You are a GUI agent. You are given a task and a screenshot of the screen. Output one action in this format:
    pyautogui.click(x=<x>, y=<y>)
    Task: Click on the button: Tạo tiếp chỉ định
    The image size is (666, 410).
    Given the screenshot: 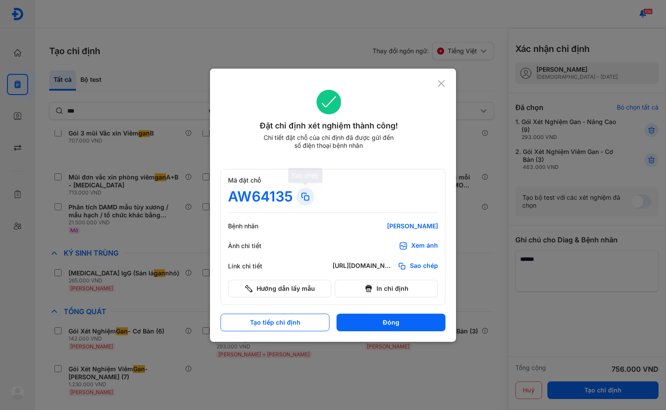 What is the action you would take?
    pyautogui.click(x=275, y=322)
    